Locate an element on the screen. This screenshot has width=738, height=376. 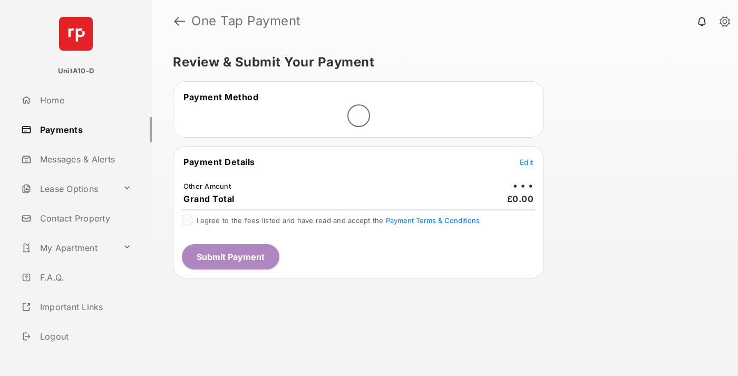
button: Edit is located at coordinates (527, 162).